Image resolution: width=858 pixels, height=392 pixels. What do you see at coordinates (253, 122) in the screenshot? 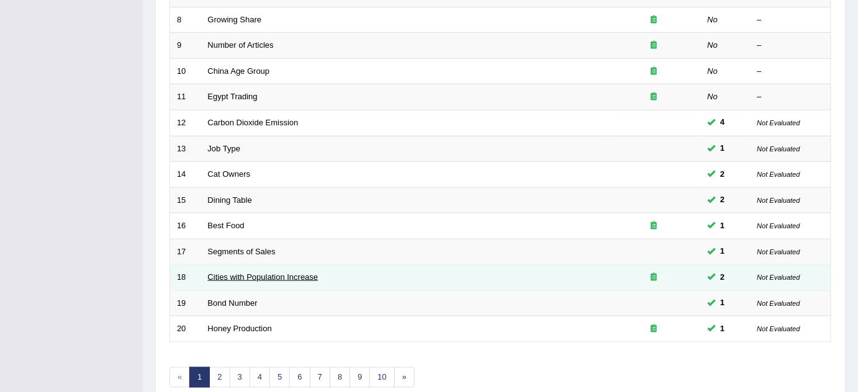
I see `a: Carbon Dioxide Emission` at bounding box center [253, 122].